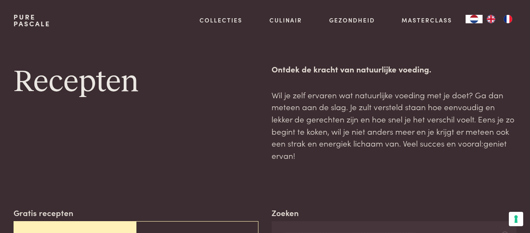  I want to click on p: Wil je zelf ervaren wat natuurlijke voeding met je doet? Ga dan meteen aan de slag. Je zult verst..., so click(394, 125).